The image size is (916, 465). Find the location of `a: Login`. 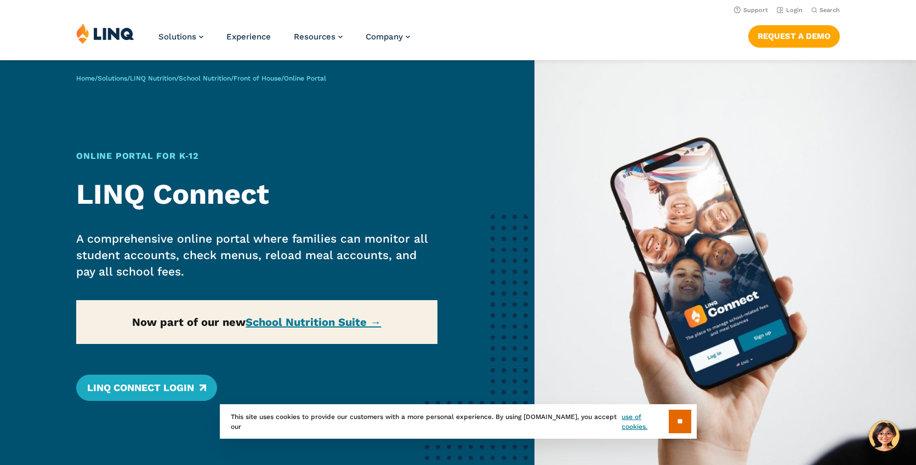

a: Login is located at coordinates (789, 10).